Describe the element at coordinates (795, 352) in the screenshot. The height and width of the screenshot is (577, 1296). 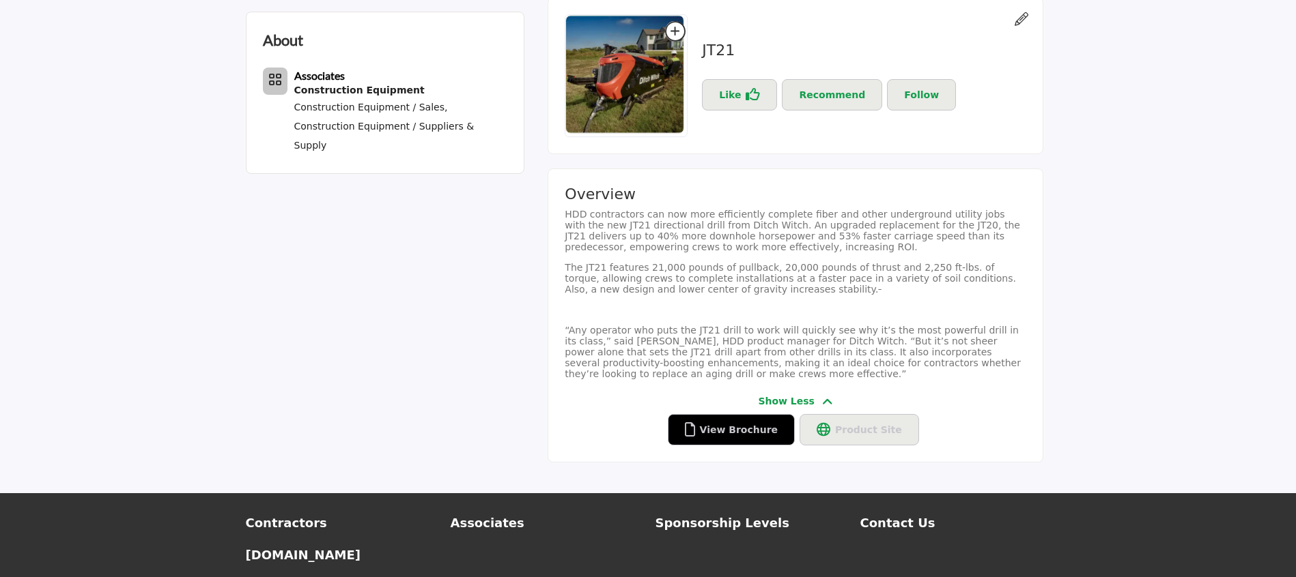
I see `p: “Any operator who puts the JT21 drill to work will quickly see why it’s the most powerful drill i...` at that location.